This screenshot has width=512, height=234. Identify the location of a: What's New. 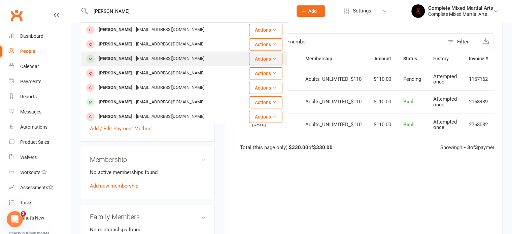
(40, 218).